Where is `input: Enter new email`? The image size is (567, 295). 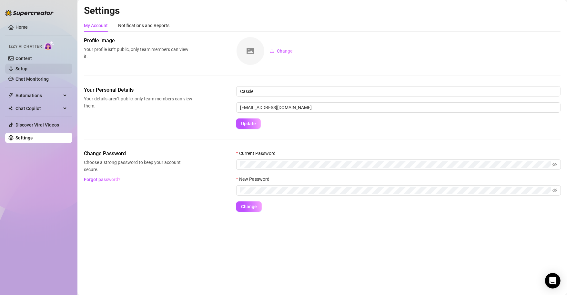
input: Enter new email is located at coordinates (398, 108).